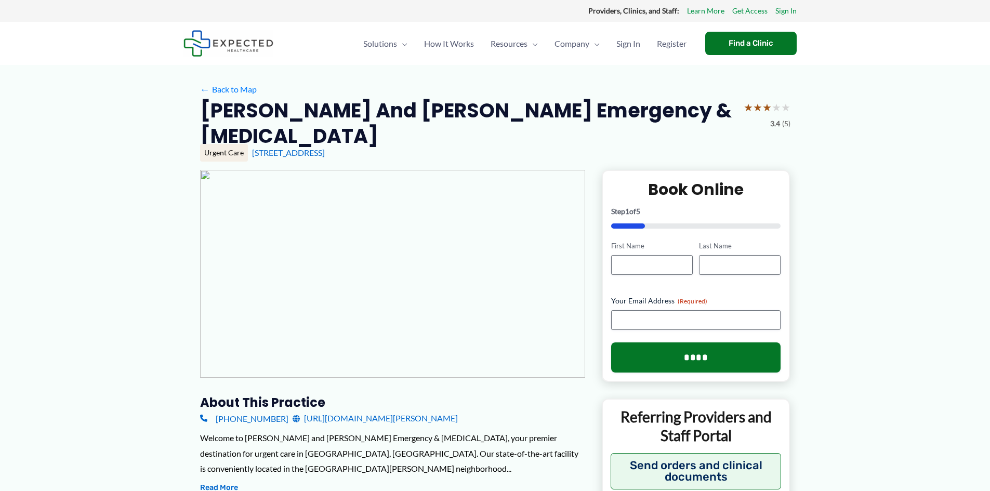 Image resolution: width=990 pixels, height=491 pixels. Describe the element at coordinates (740, 246) in the screenshot. I see `label: Last Name` at that location.